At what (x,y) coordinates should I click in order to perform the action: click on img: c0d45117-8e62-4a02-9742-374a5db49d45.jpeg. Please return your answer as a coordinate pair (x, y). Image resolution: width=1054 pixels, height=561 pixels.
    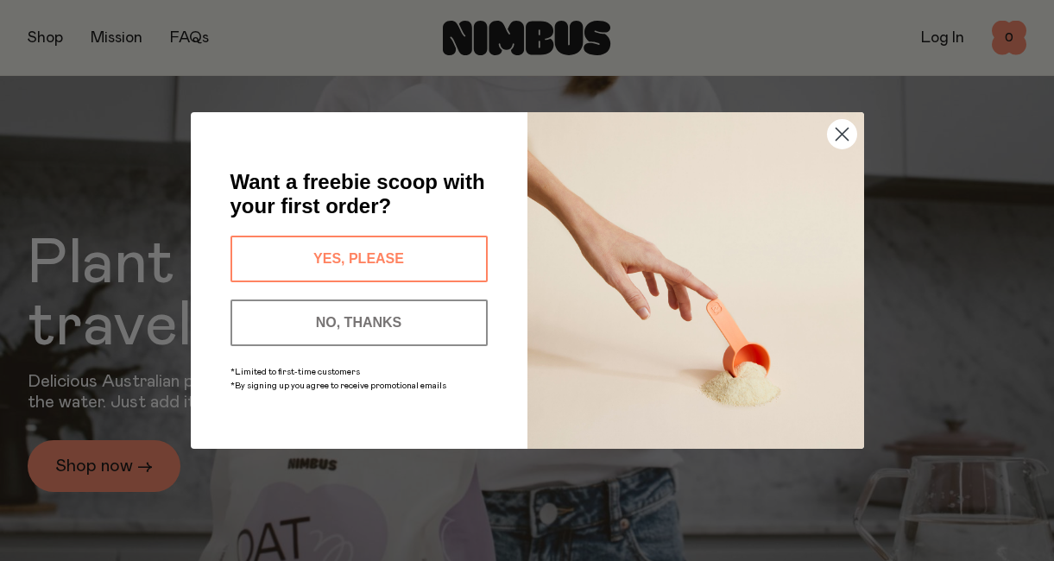
    Looking at the image, I should click on (696, 280).